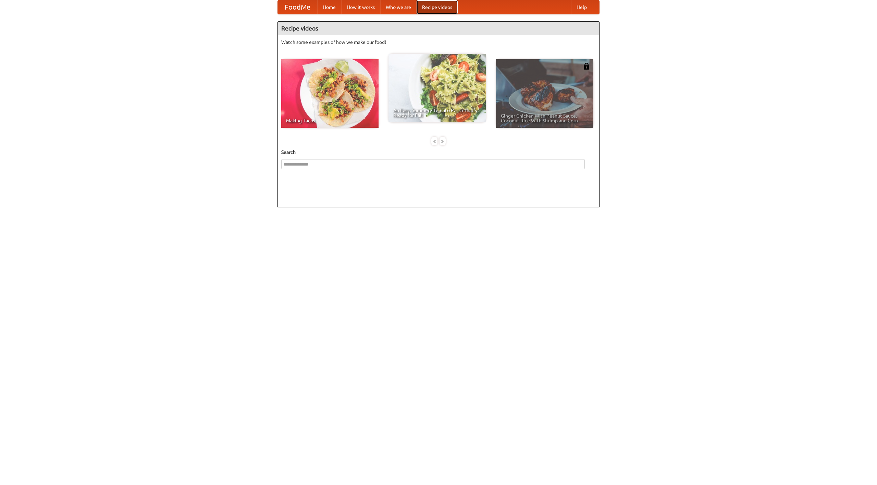  I want to click on h4: Recipe videos, so click(439, 28).